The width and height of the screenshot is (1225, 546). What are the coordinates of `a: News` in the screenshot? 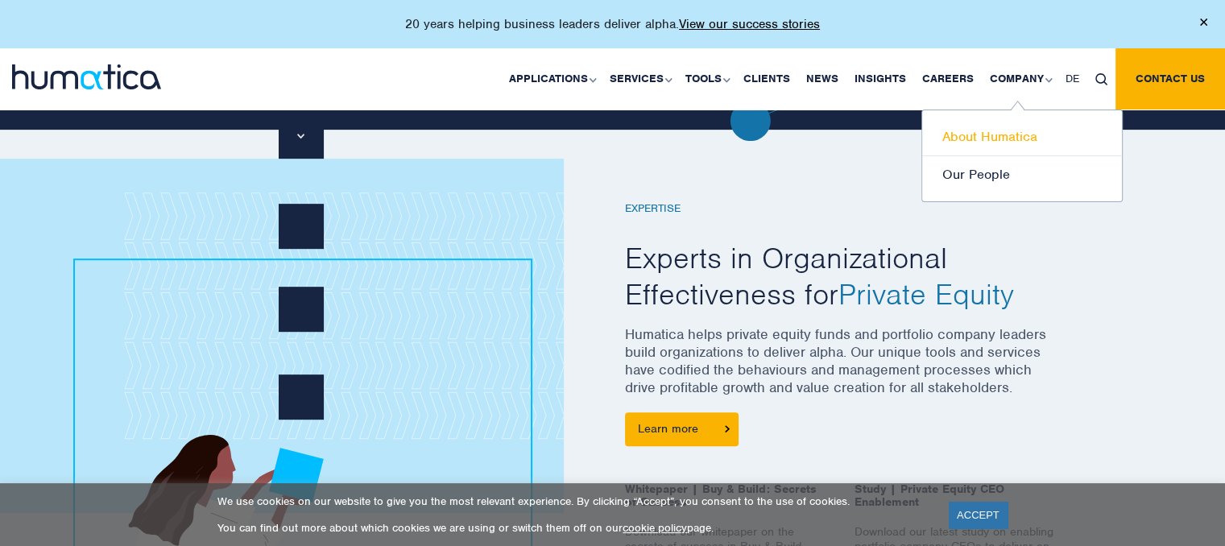 It's located at (823, 79).